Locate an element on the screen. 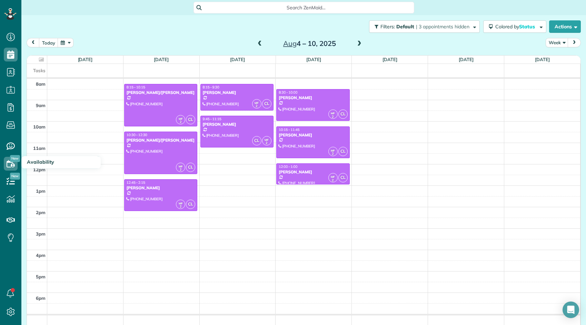 The height and width of the screenshot is (325, 586). span: 5pm is located at coordinates (41, 276).